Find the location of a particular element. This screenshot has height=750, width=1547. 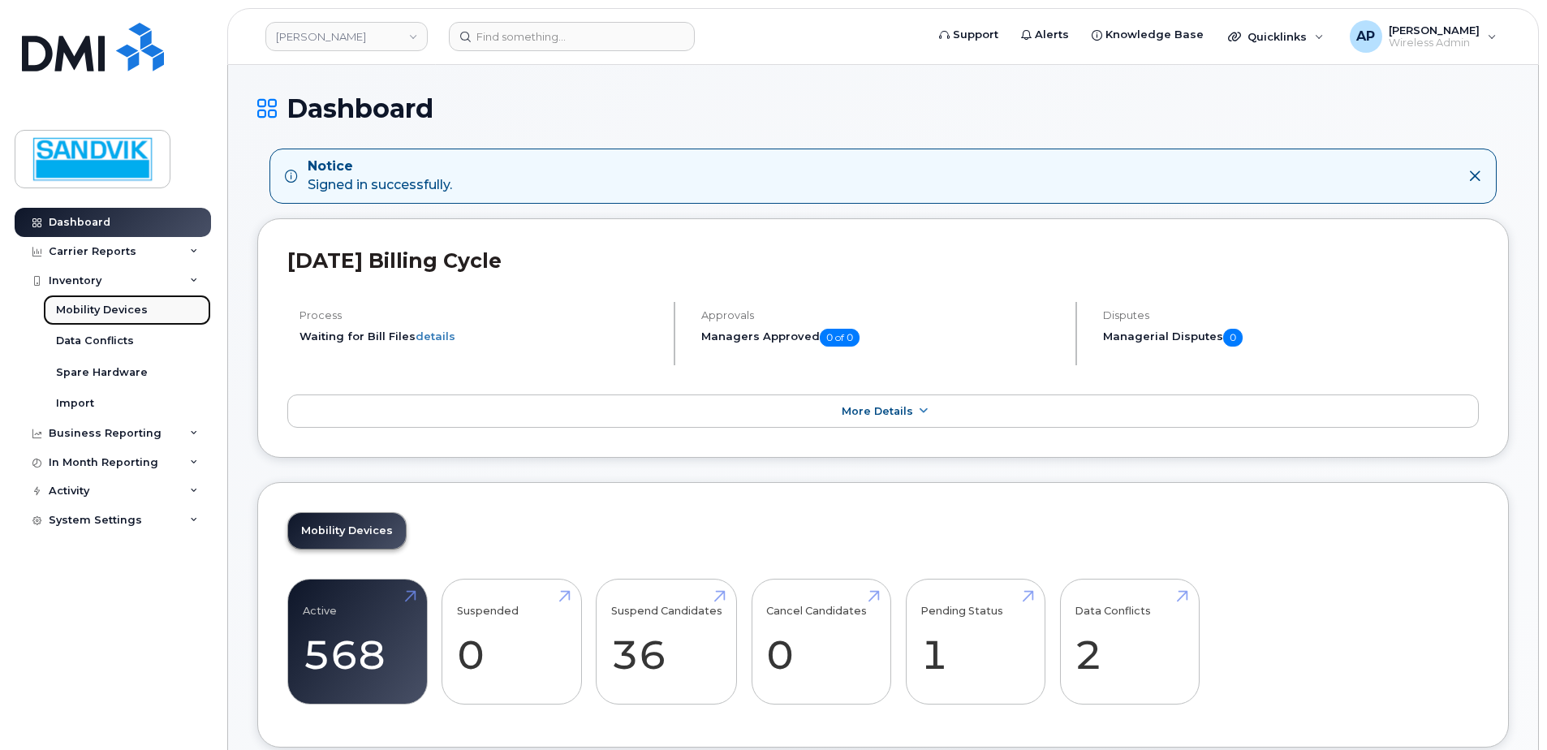

a: Suspended 0 is located at coordinates (511, 642).